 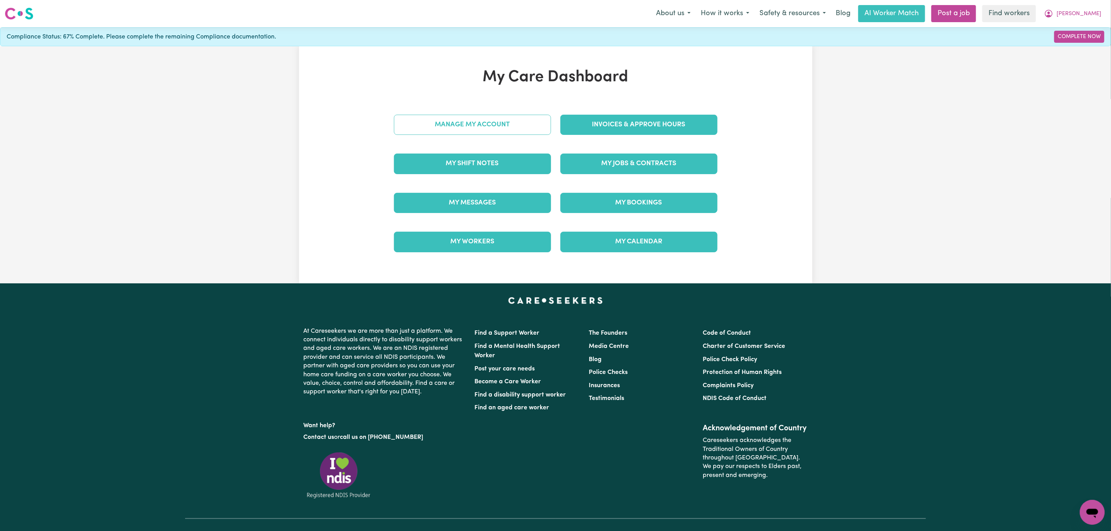 What do you see at coordinates (608, 373) in the screenshot?
I see `a: Police Checks` at bounding box center [608, 373].